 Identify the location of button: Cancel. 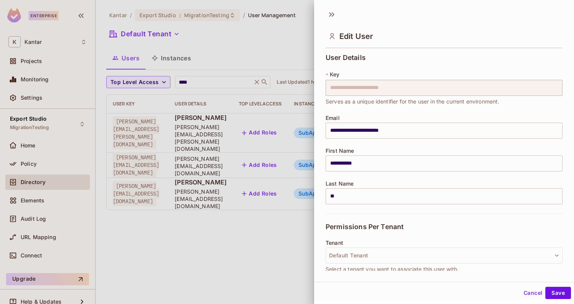
(533, 293).